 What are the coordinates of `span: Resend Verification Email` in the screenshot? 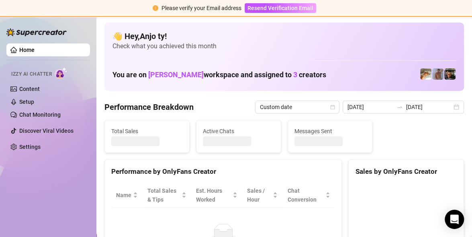 It's located at (281, 8).